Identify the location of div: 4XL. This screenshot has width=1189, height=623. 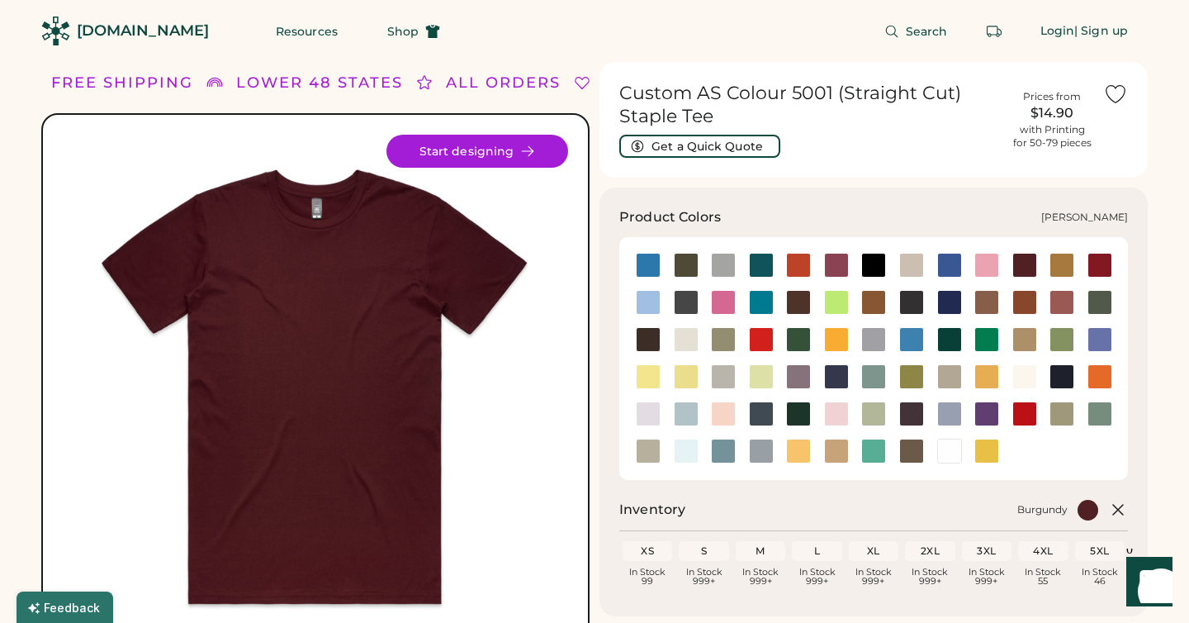
(1043, 551).